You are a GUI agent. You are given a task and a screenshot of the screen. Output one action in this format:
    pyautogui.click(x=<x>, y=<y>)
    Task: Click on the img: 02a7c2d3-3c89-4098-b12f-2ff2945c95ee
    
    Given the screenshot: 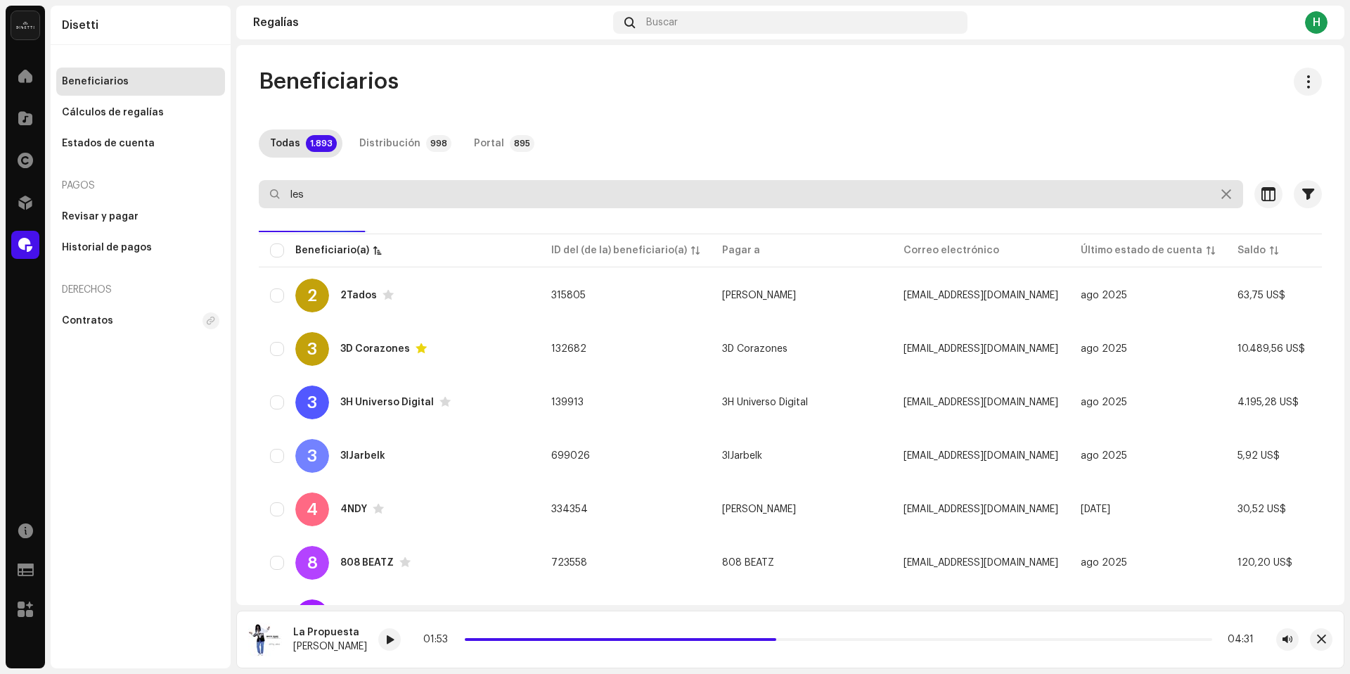 What is the action you would take?
    pyautogui.click(x=25, y=25)
    